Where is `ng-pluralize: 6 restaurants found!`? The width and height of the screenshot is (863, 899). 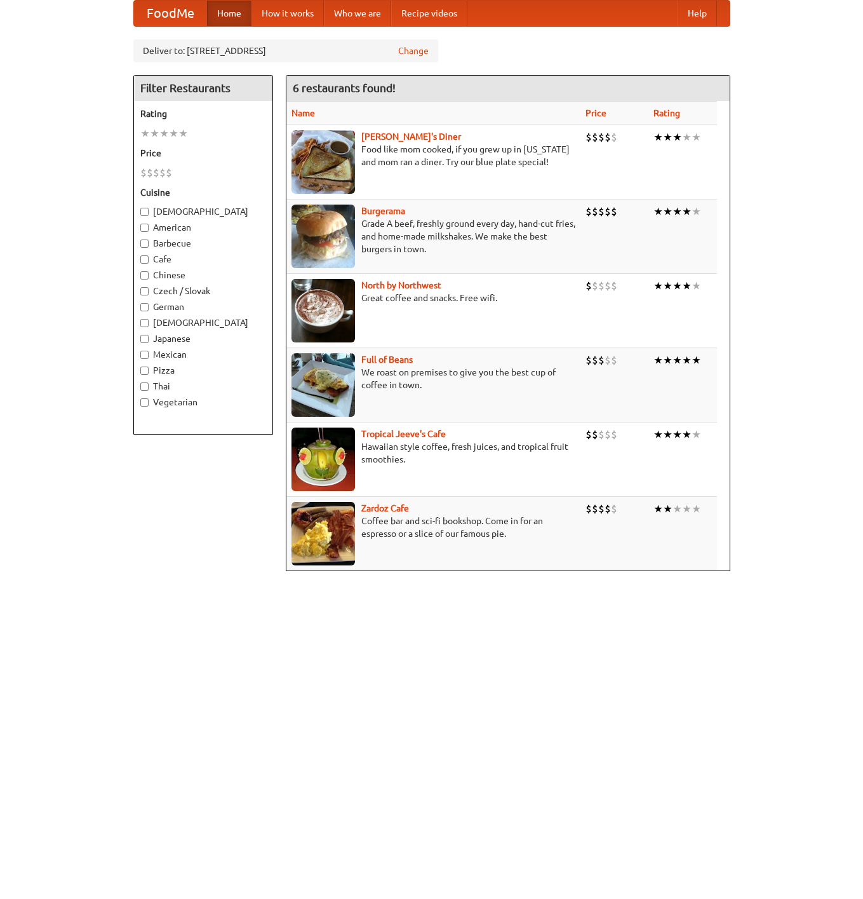 ng-pluralize: 6 restaurants found! is located at coordinates (344, 88).